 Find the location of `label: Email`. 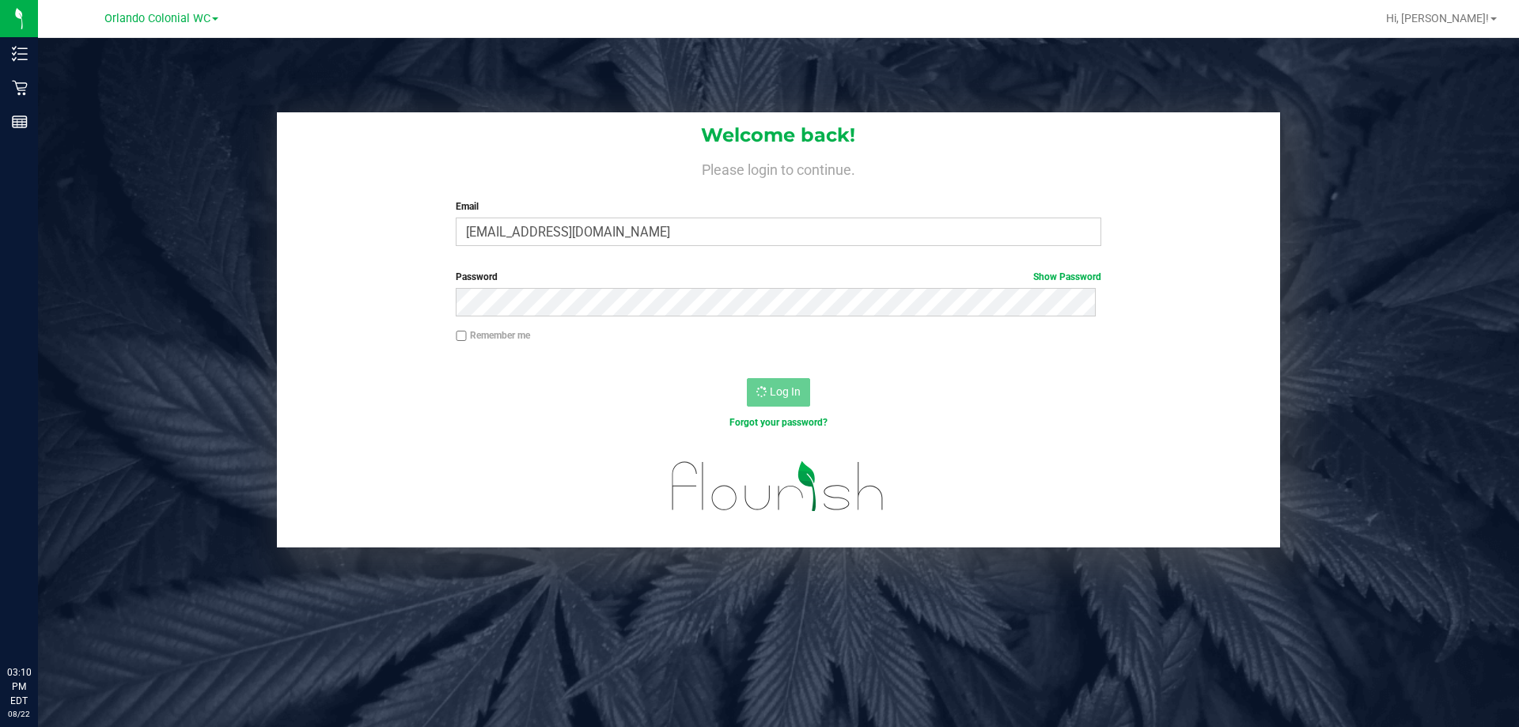

label: Email is located at coordinates (777, 206).